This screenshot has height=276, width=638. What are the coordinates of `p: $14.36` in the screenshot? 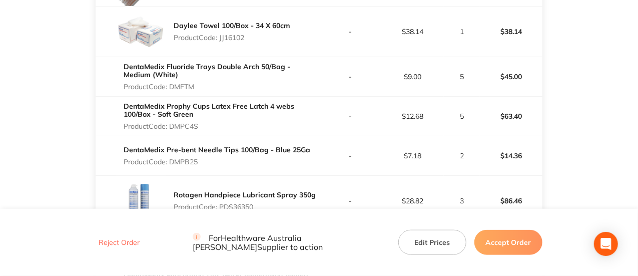 It's located at (511, 156).